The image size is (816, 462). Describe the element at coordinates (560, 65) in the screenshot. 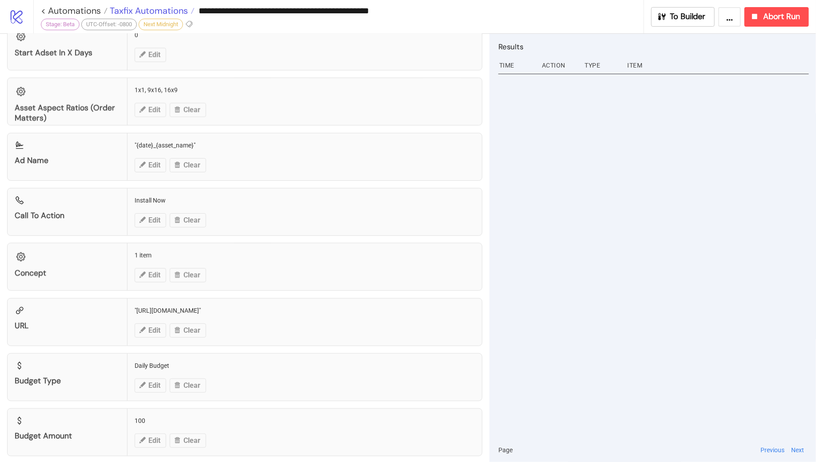

I see `div: Action` at that location.